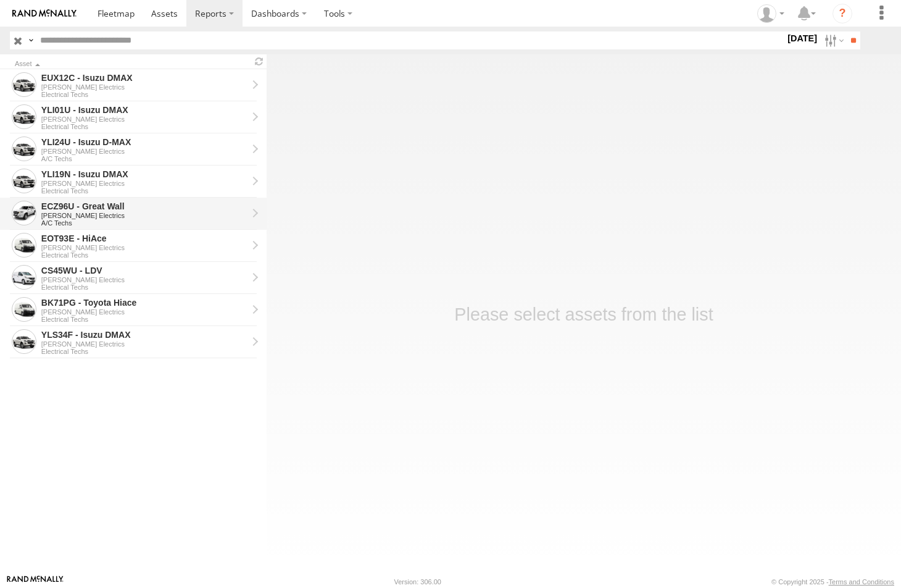 The width and height of the screenshot is (901, 588). I want to click on div: YLS34F - Isuzu DMAX - View Asset History, so click(144, 335).